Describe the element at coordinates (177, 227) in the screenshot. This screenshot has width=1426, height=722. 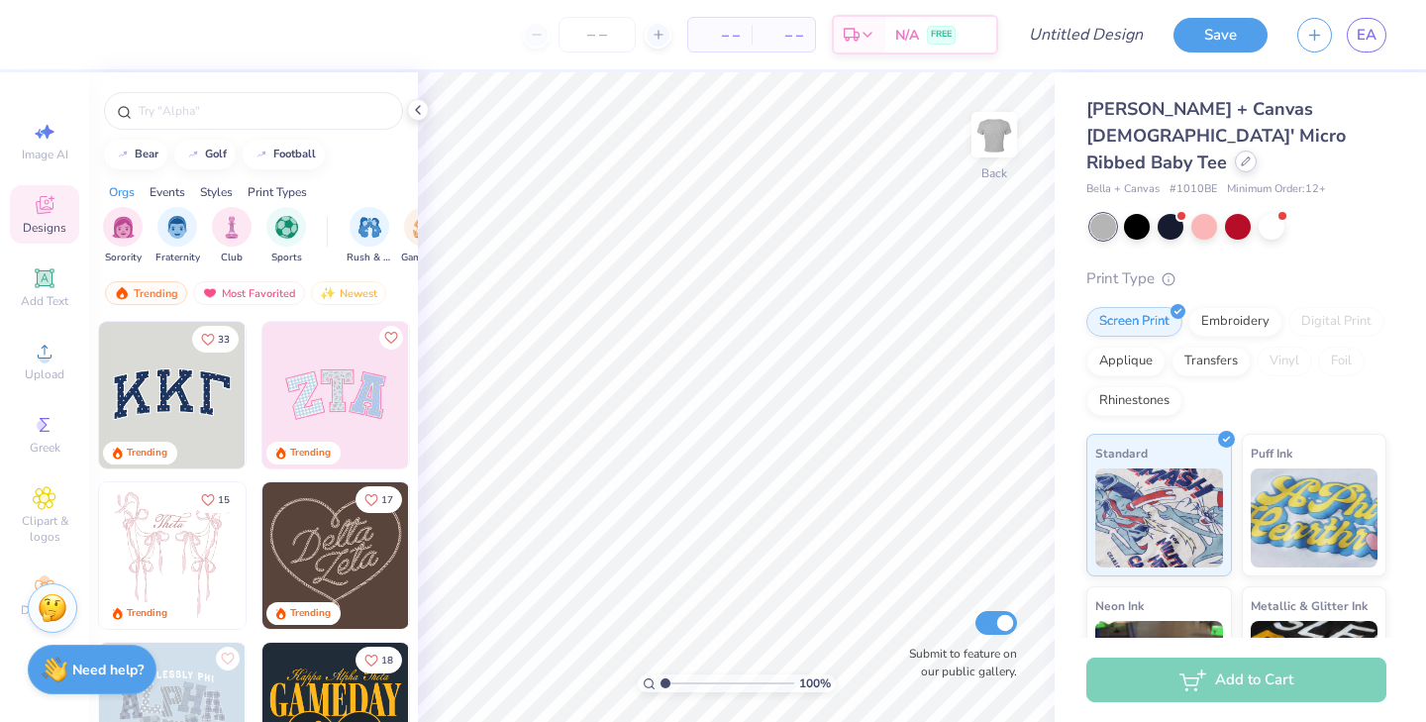
I see `img: Fraternity Image` at that location.